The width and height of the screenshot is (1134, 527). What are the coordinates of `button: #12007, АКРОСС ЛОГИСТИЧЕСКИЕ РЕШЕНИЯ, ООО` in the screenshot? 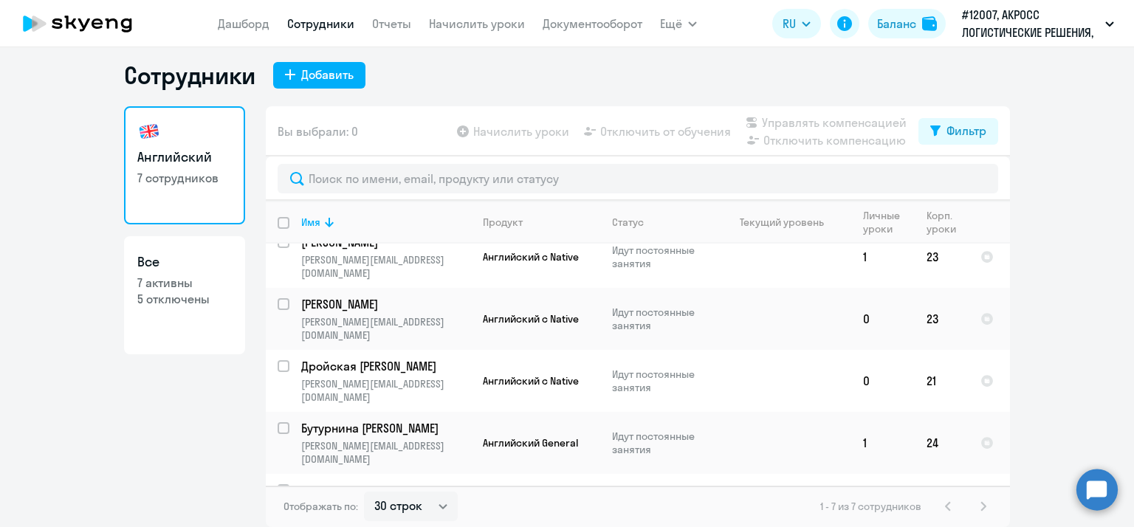 It's located at (1038, 24).